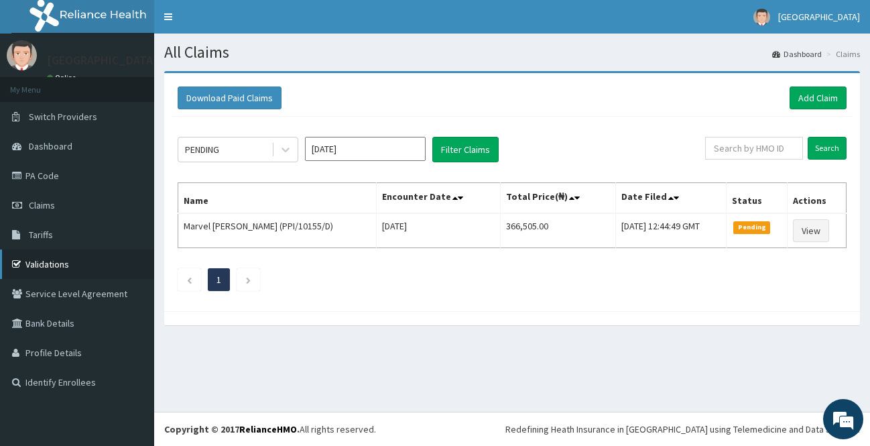 The image size is (870, 446). Describe the element at coordinates (827, 148) in the screenshot. I see `input: Search` at that location.